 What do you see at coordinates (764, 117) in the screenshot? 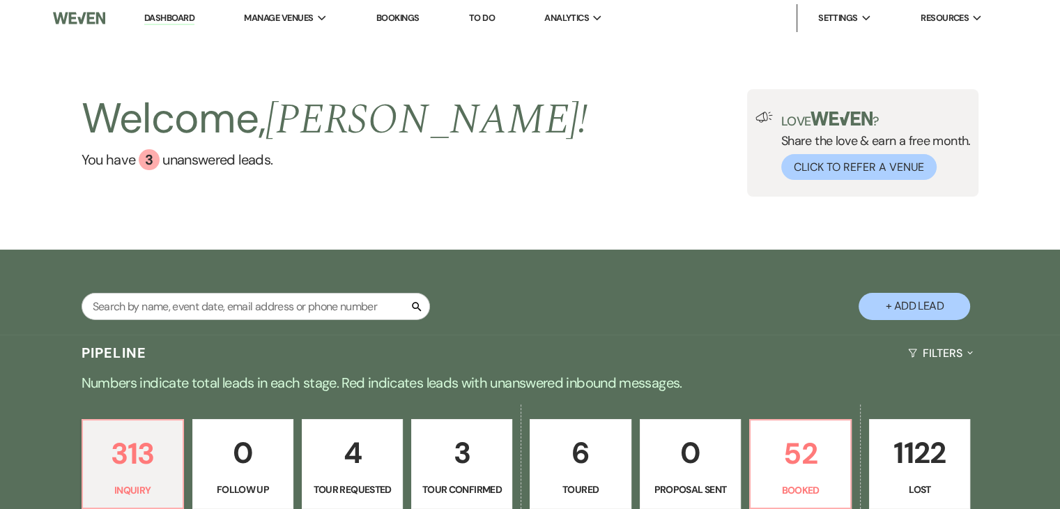
I see `img: loud-speaker-illustration.svg` at bounding box center [764, 117].